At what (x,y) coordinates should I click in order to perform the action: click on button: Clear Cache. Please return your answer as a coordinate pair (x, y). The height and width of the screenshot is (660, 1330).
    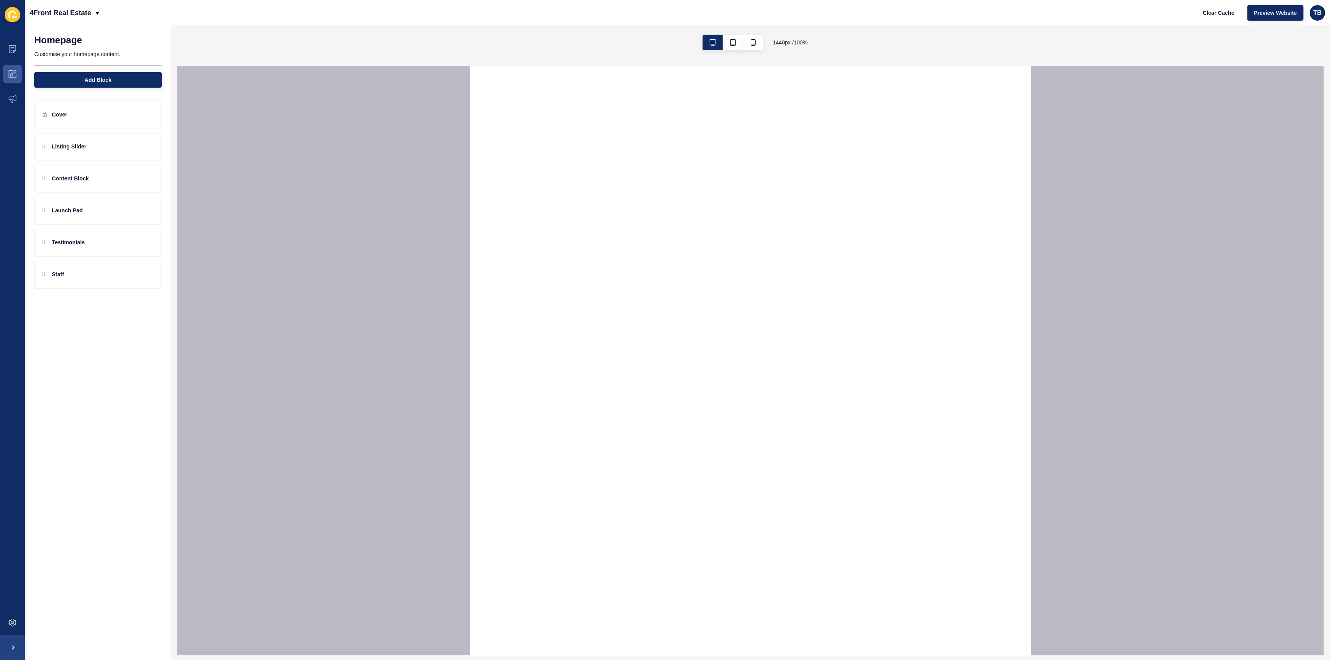
    Looking at the image, I should click on (1218, 13).